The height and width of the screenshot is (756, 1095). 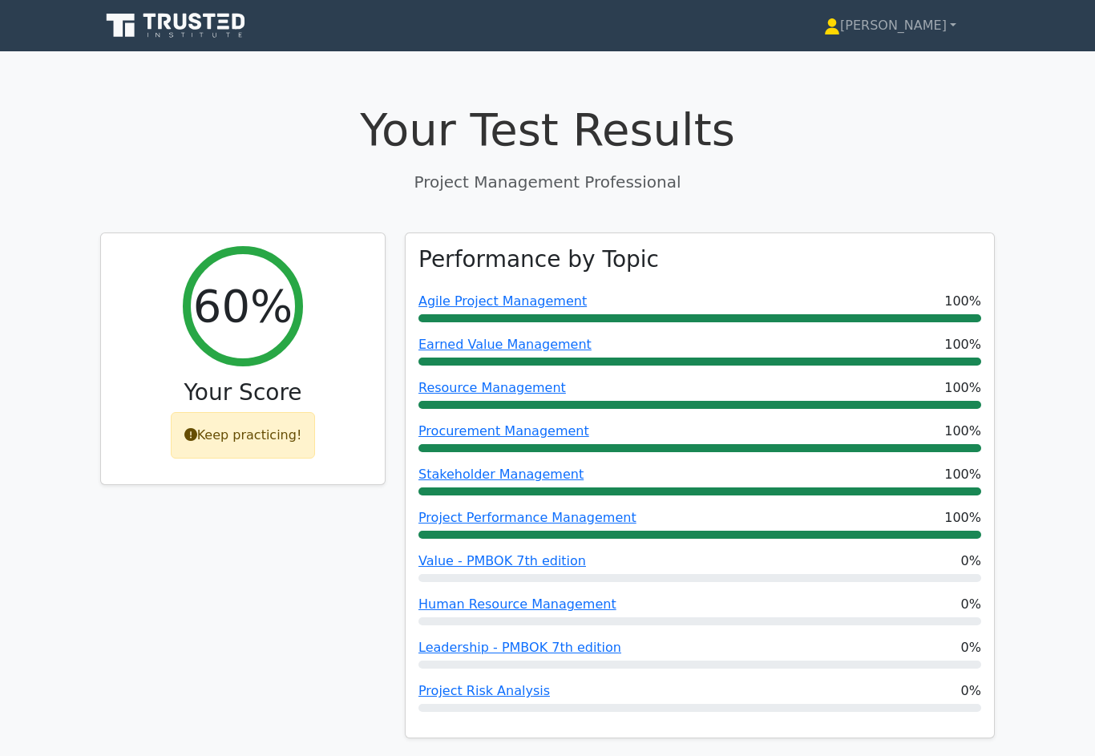 What do you see at coordinates (548, 182) in the screenshot?
I see `p: Project Management Professional` at bounding box center [548, 182].